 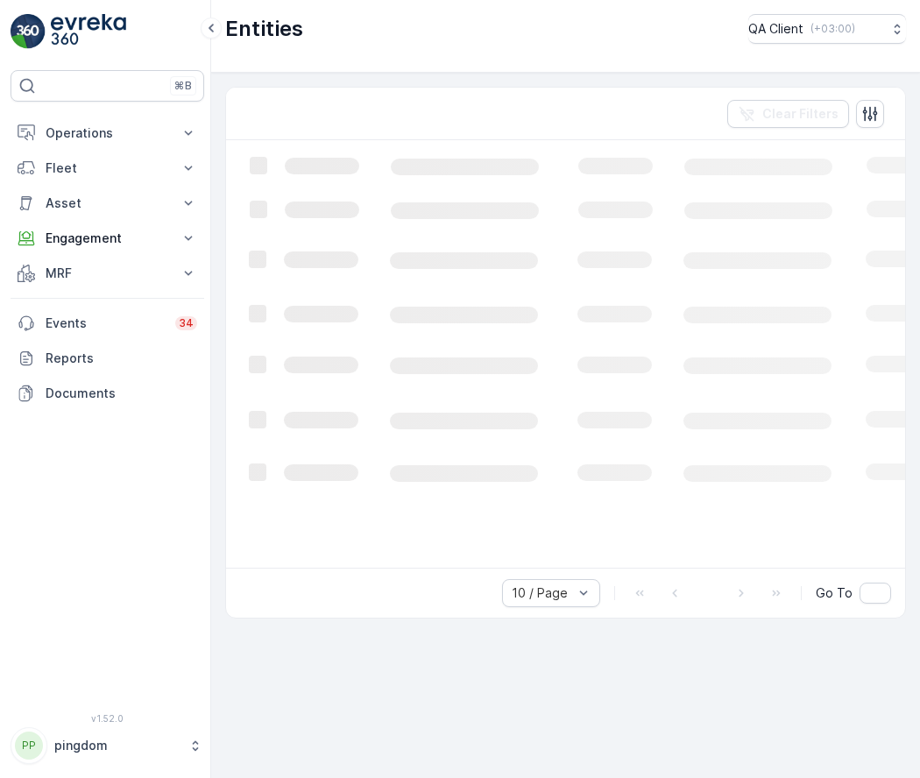 I want to click on button: PPpingdom, so click(x=107, y=746).